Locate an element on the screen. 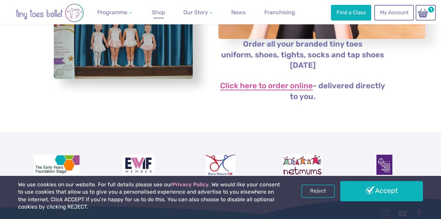 The width and height of the screenshot is (441, 219). img: tiny toes ballet is located at coordinates (50, 13).